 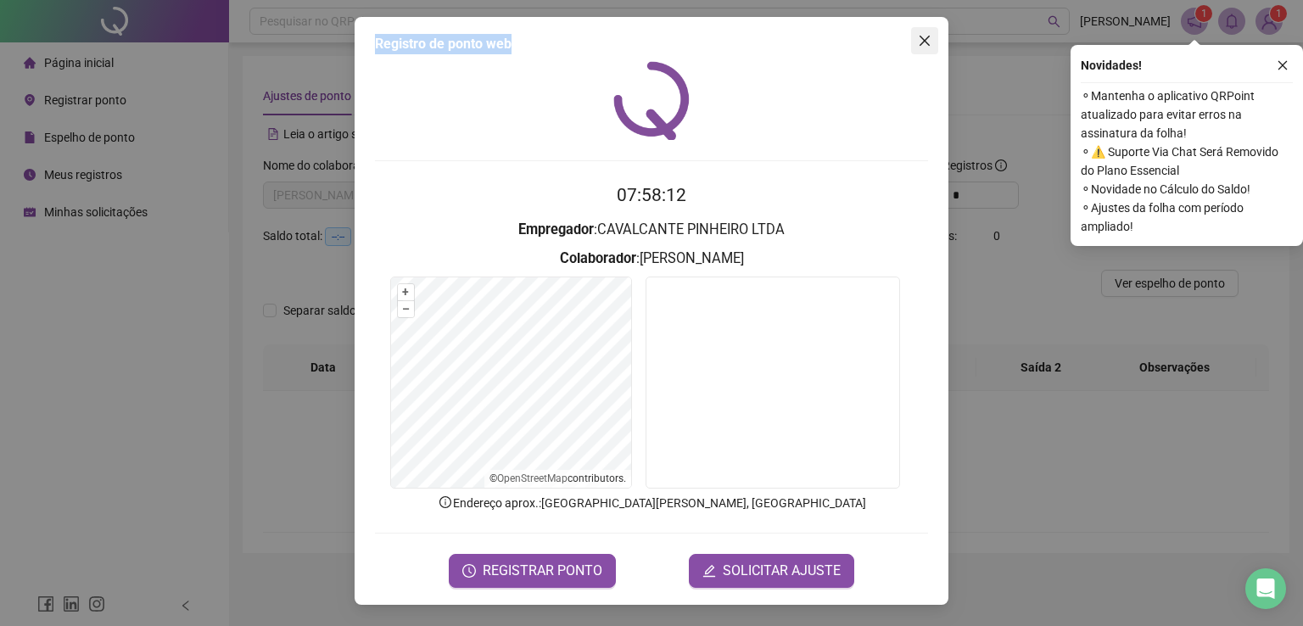 I want to click on span: Novidades !, so click(x=1112, y=65).